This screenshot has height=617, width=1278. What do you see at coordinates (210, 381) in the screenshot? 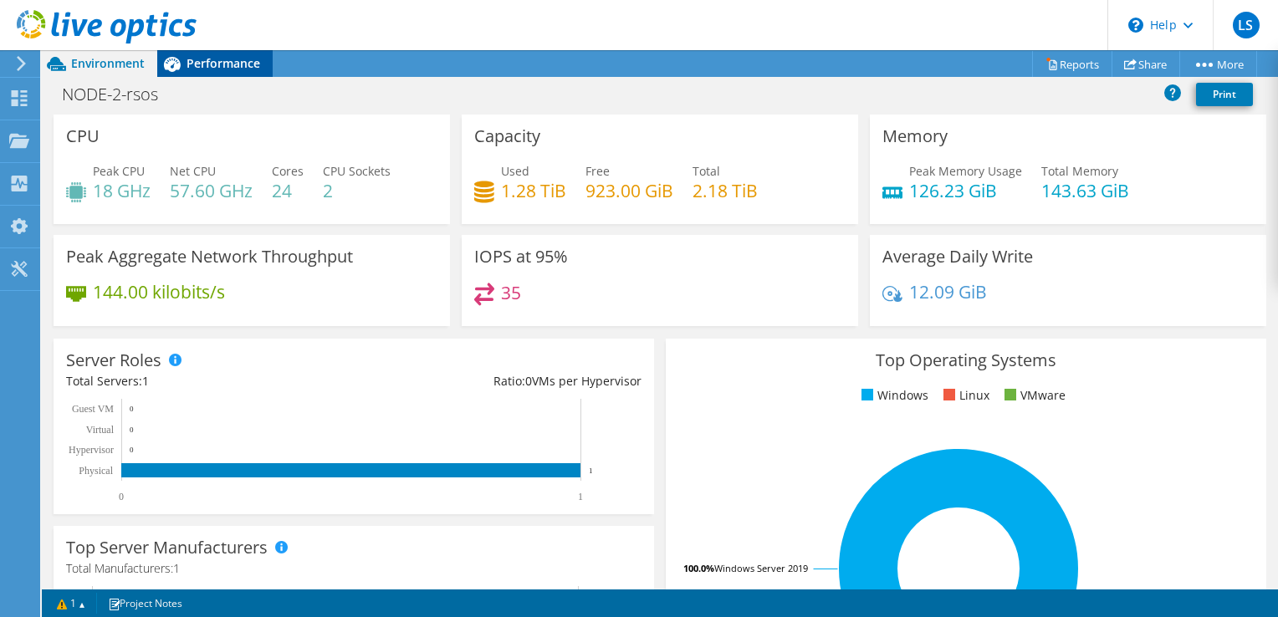
I see `div: Total Servers:` at bounding box center [210, 381].